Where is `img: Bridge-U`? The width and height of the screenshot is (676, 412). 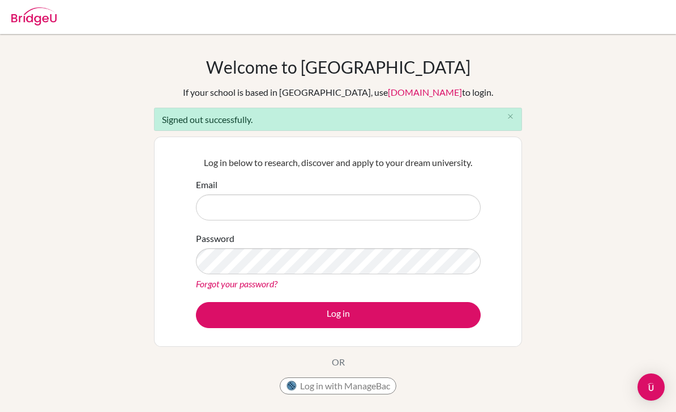 img: Bridge-U is located at coordinates (34, 16).